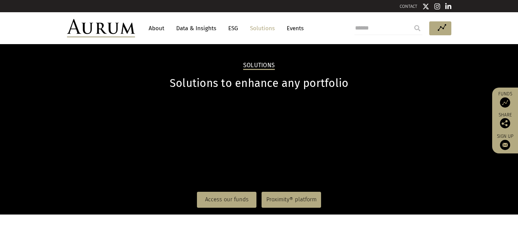 The image size is (518, 241). I want to click on h1: Solutions to enhance any portfolio, so click(259, 83).